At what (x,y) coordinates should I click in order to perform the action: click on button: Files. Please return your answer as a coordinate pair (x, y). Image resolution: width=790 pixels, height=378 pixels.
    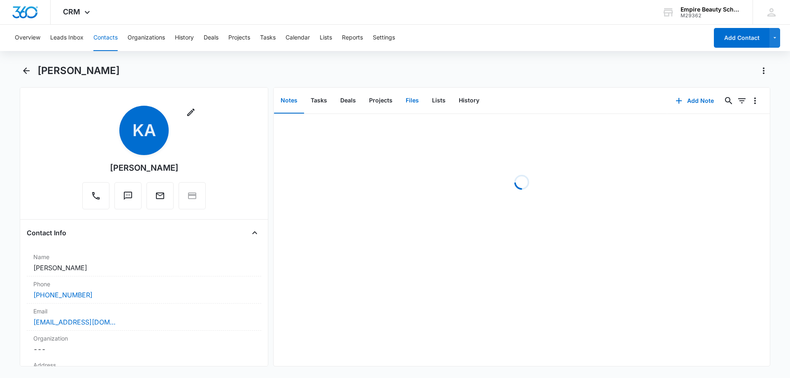
    Looking at the image, I should click on (412, 101).